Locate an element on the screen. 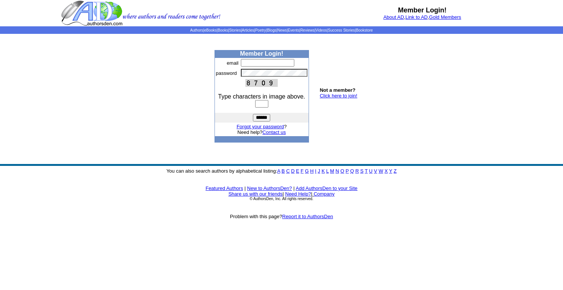 Image resolution: width=563 pixels, height=290 pixels. a: Videos is located at coordinates (321, 30).